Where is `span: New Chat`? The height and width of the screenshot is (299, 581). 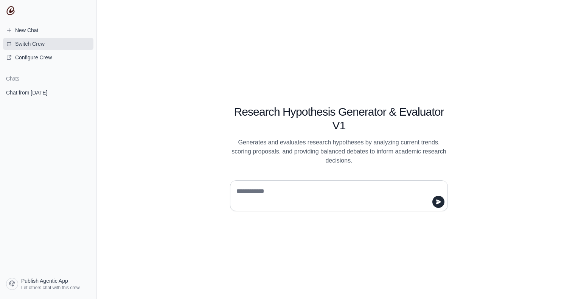
span: New Chat is located at coordinates (26, 30).